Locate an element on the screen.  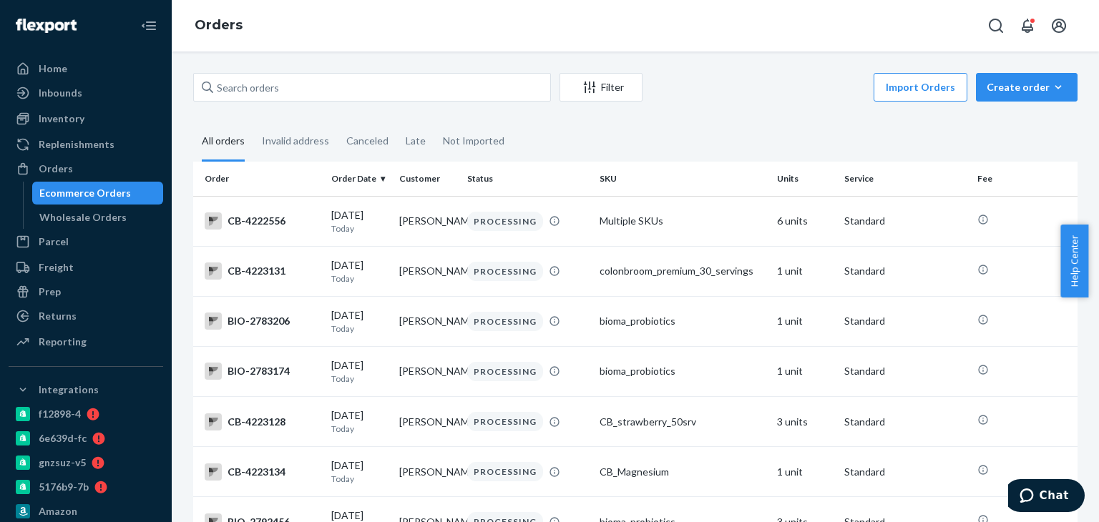
div: Filter is located at coordinates (601, 87).